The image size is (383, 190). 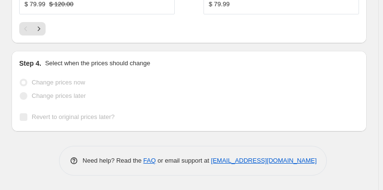 I want to click on p: Select when the prices should change, so click(x=97, y=63).